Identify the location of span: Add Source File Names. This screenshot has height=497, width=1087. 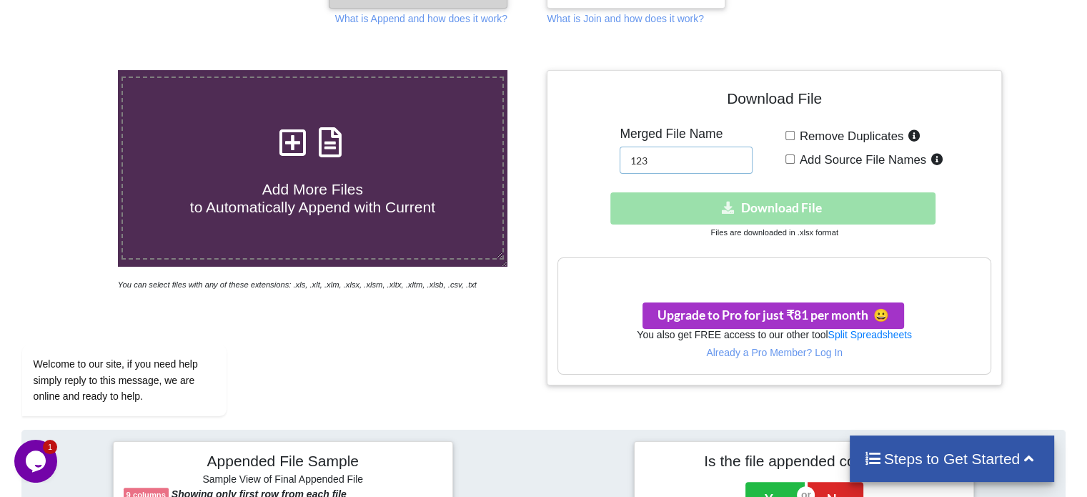
(861, 159).